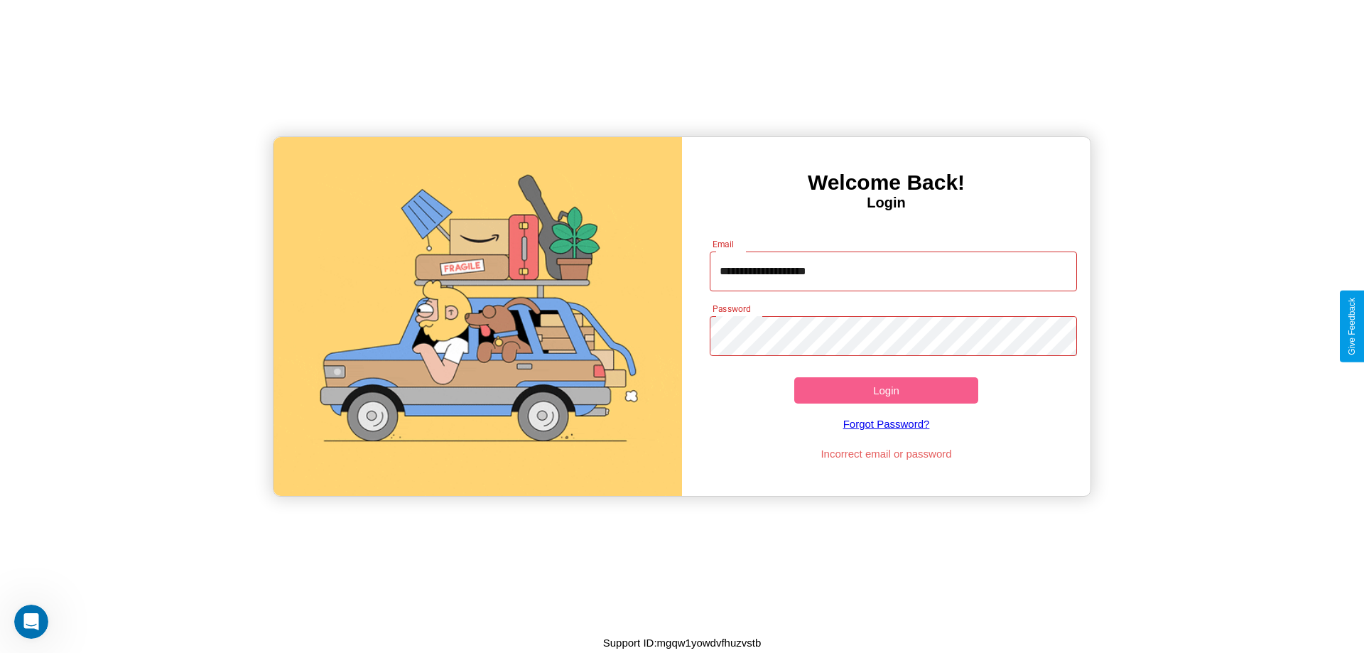 Image resolution: width=1364 pixels, height=653 pixels. I want to click on label: Password, so click(731, 308).